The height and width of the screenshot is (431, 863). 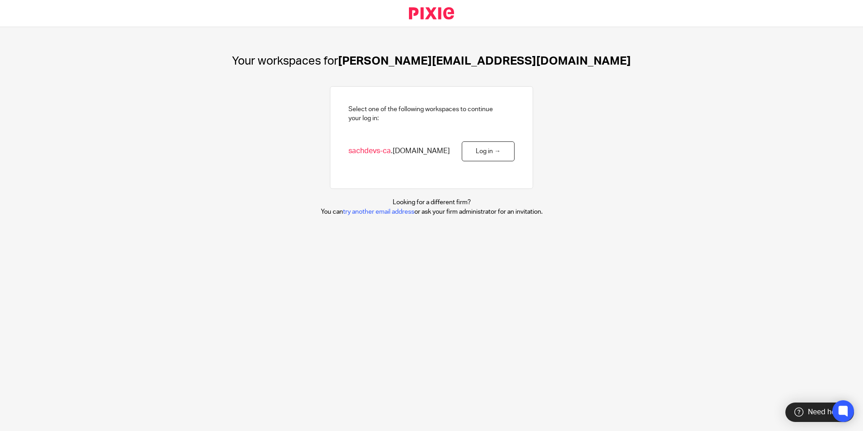 I want to click on span: Your workspaces for, so click(x=285, y=61).